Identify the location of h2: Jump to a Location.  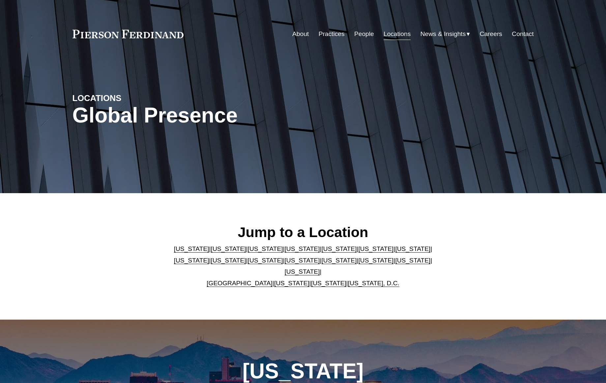
(303, 232).